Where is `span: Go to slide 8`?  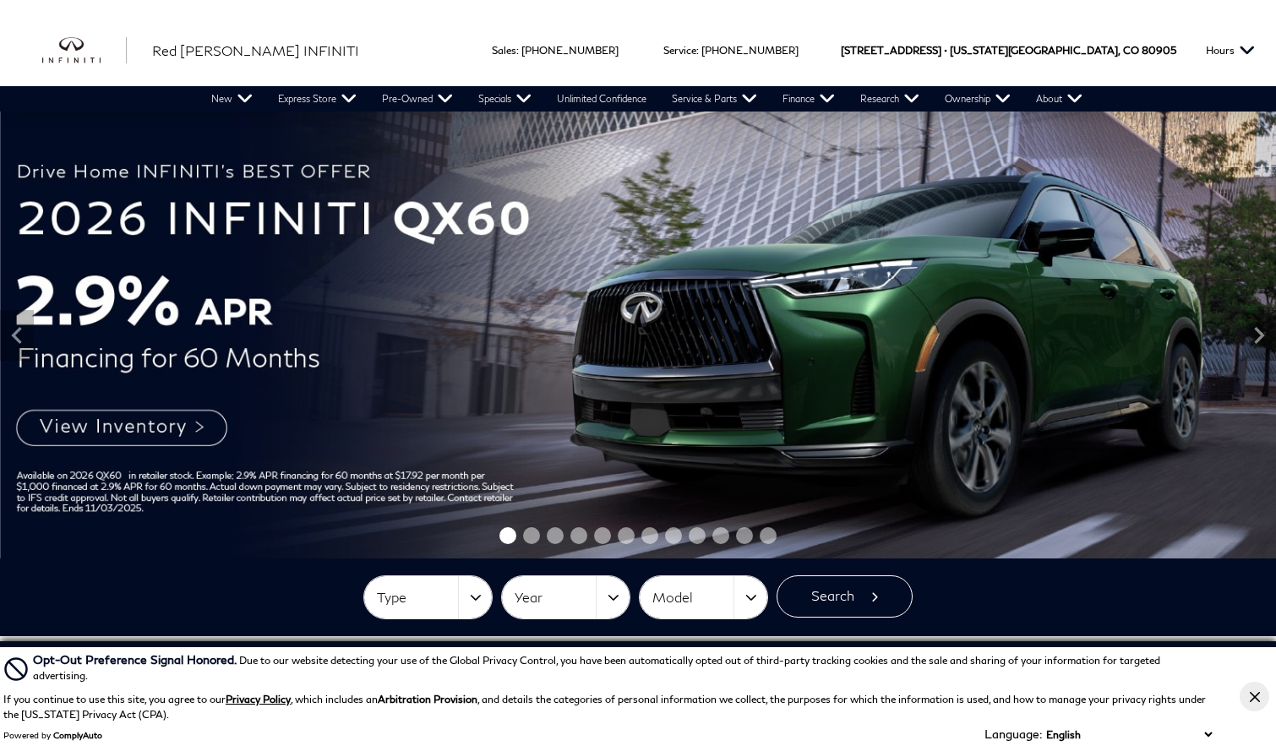 span: Go to slide 8 is located at coordinates (674, 536).